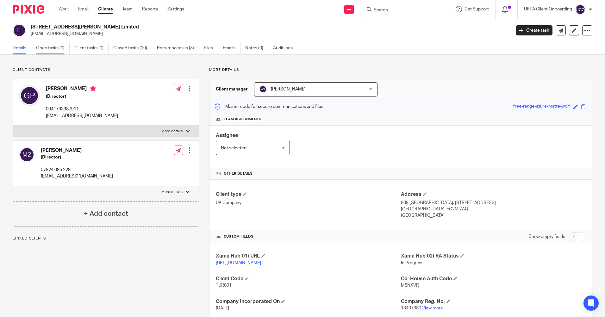 This screenshot has height=317, width=605. Describe the element at coordinates (91, 48) in the screenshot. I see `a: Client tasks (0)` at that location.